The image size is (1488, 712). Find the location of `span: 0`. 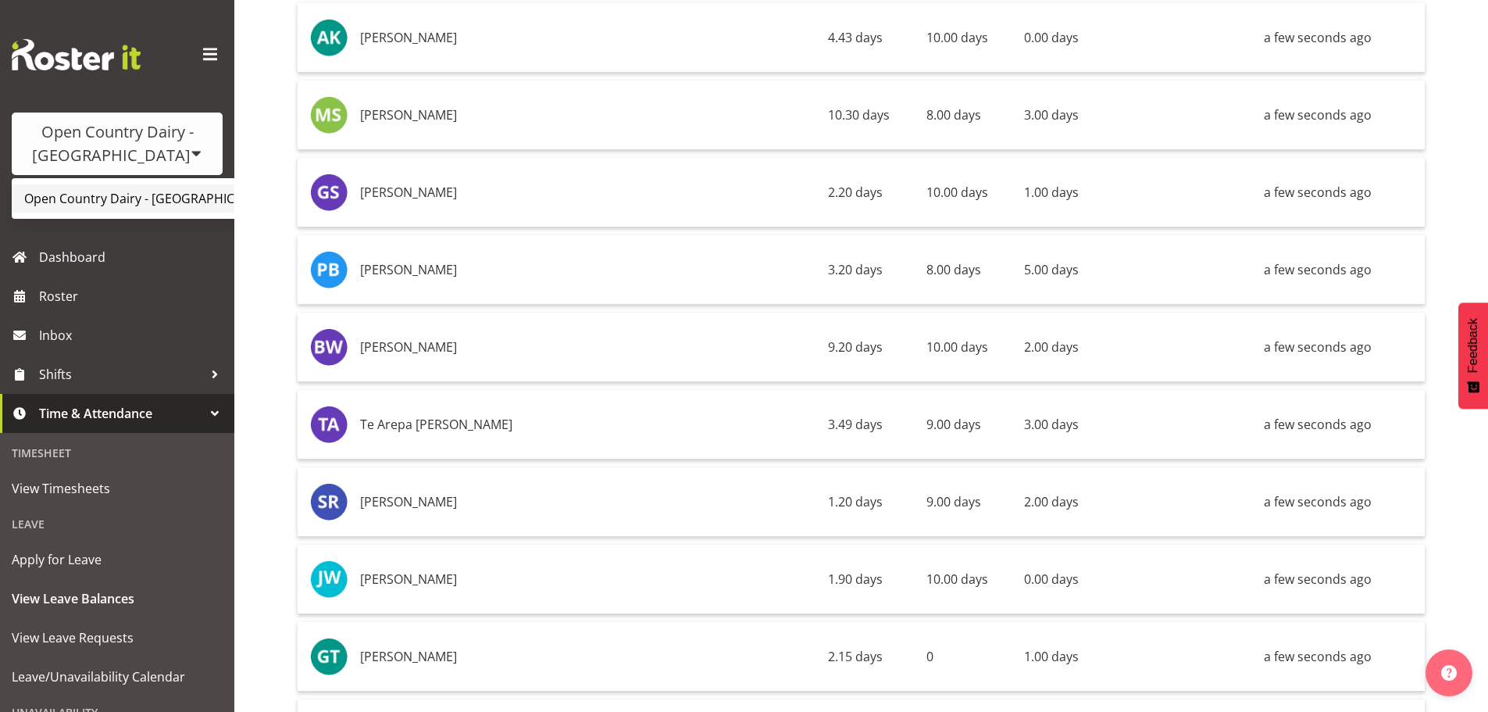

span: 0 is located at coordinates (930, 656).